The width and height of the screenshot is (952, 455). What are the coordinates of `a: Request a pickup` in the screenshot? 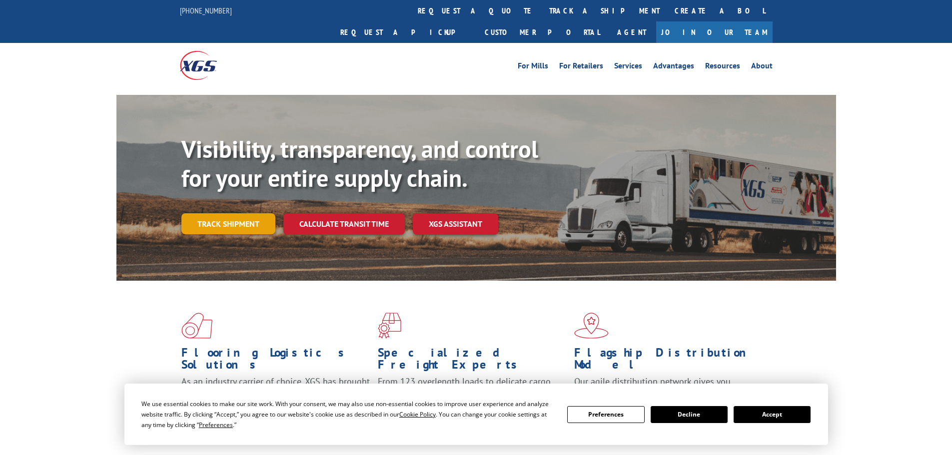 It's located at (405, 32).